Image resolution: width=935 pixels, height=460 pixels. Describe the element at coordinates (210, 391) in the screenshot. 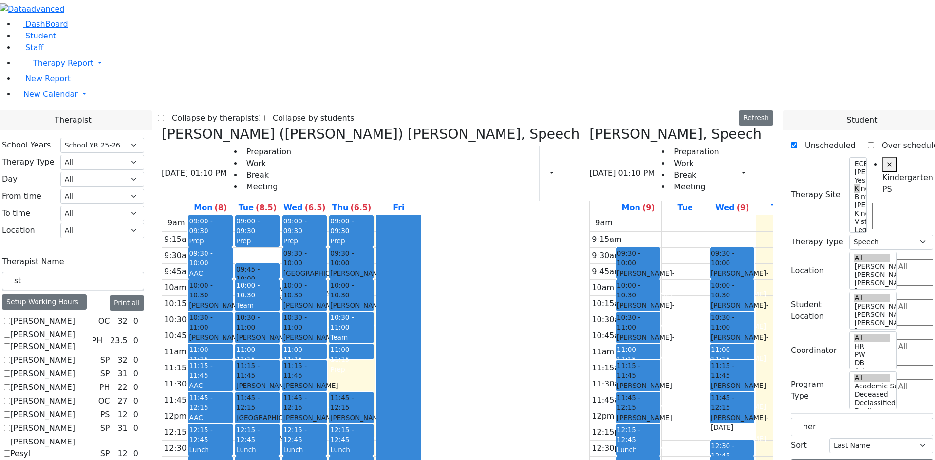

I see `div: AAC Meeting` at that location.